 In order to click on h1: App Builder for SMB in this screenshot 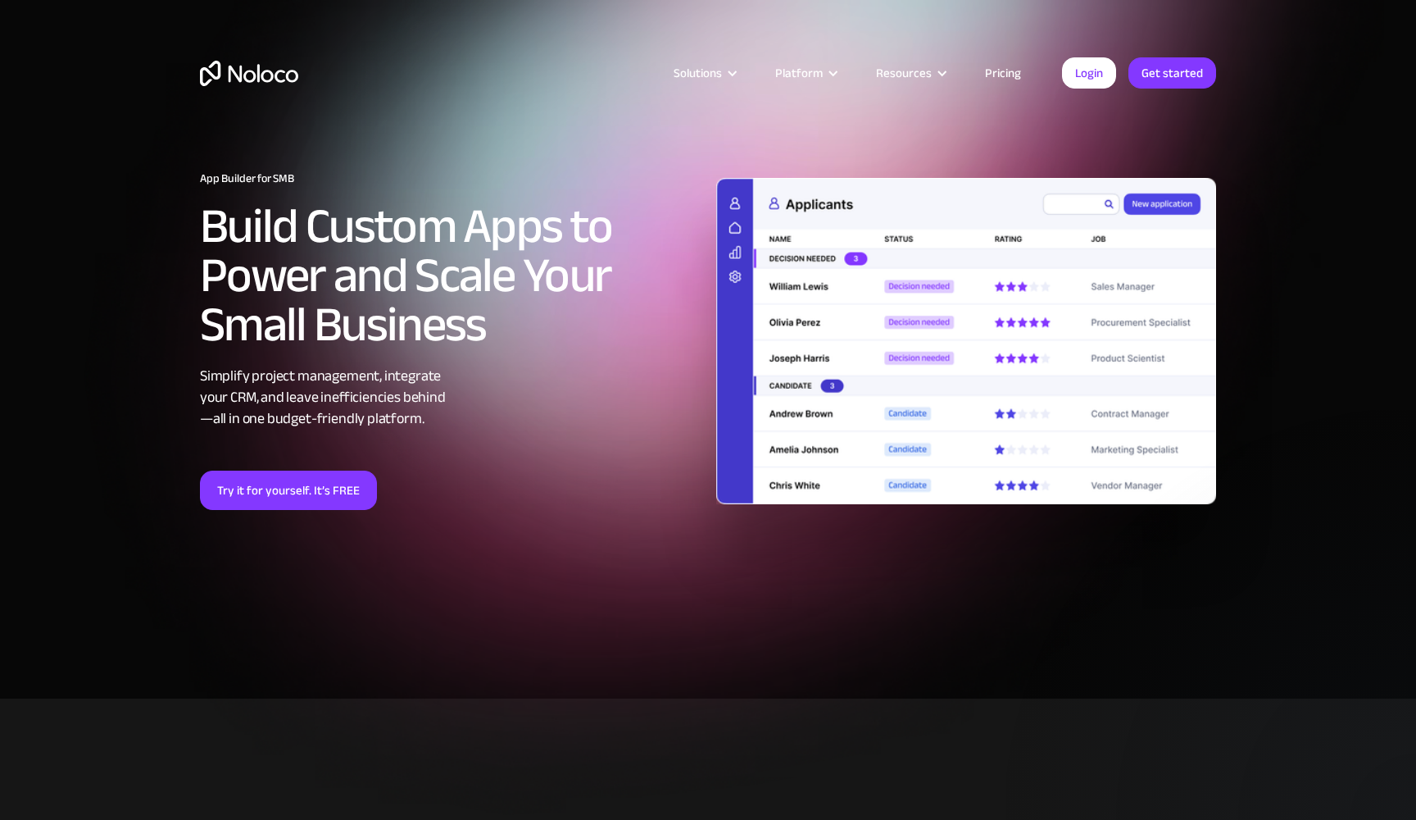, I will do `click(450, 179)`.